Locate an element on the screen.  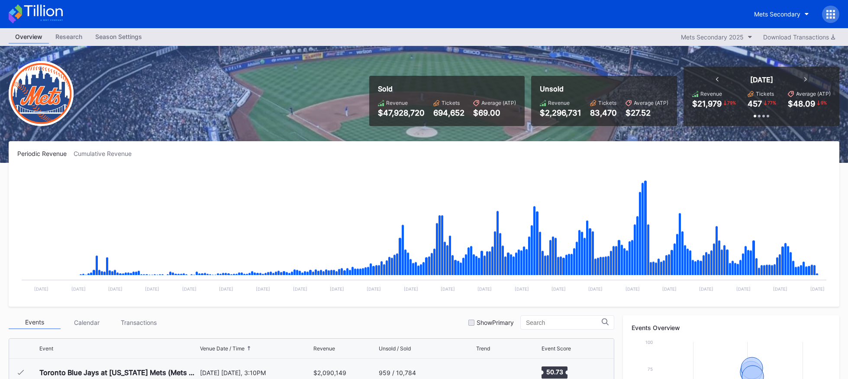
svg: Chart title is located at coordinates (424, 233).